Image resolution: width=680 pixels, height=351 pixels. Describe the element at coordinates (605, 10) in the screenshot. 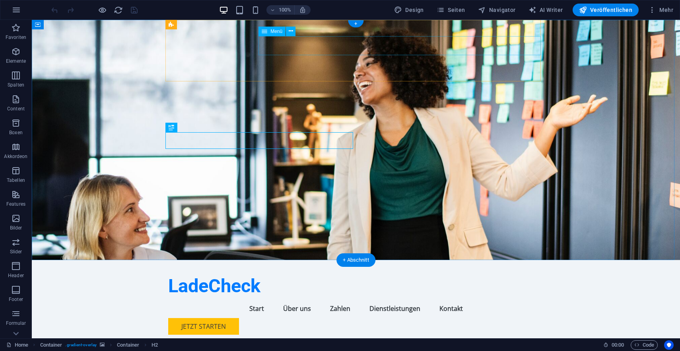

I see `button: Veröffentlichen` at that location.